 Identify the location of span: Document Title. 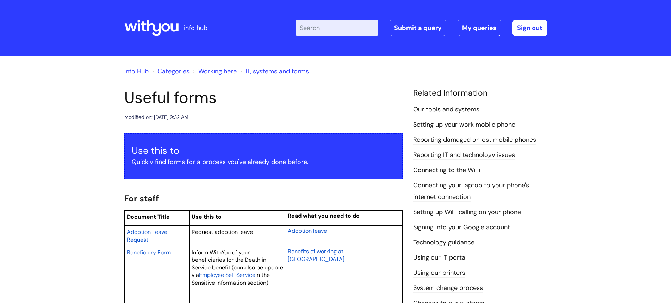
(148, 216).